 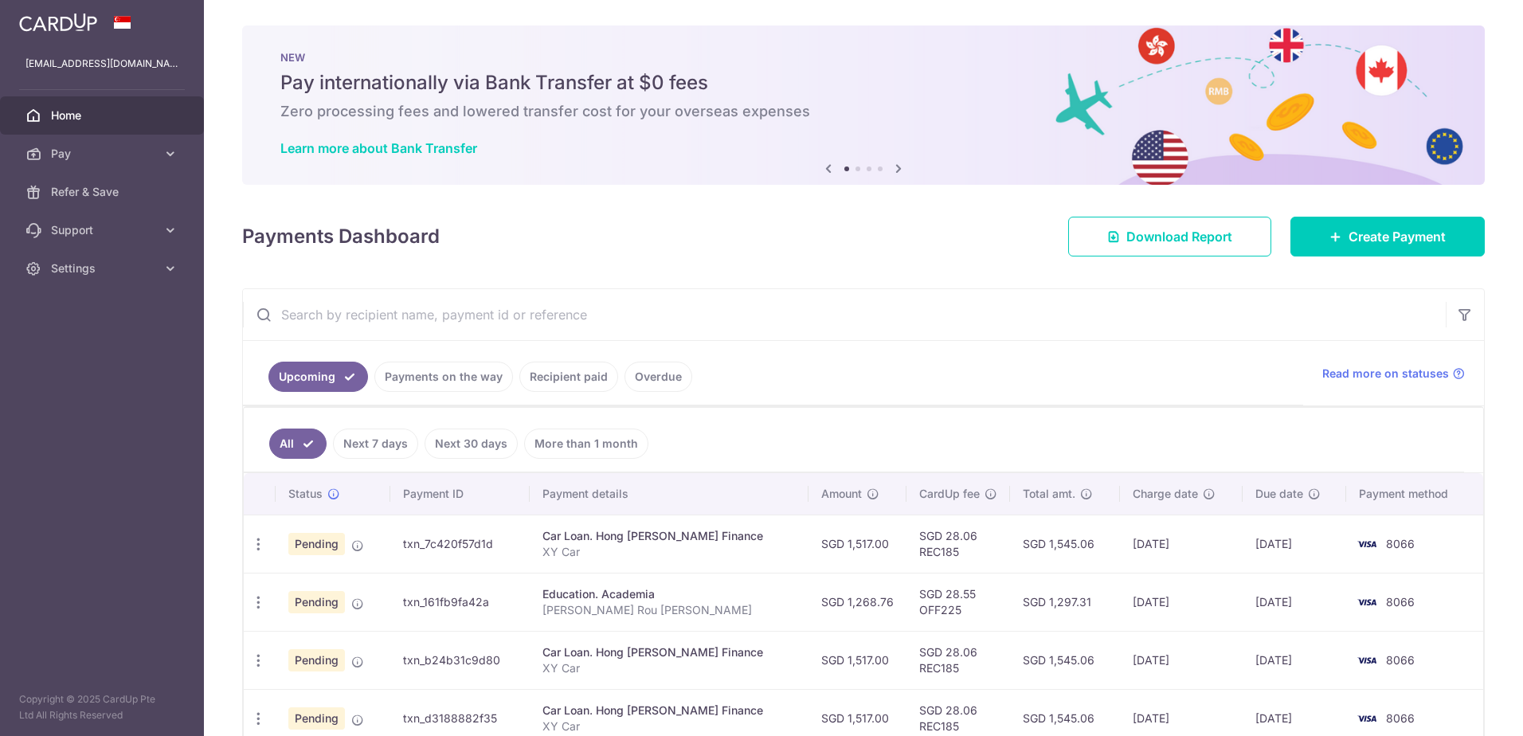 What do you see at coordinates (863, 111) in the screenshot?
I see `h6: Zero processing fees and lowered transfer cost for your overseas expenses` at bounding box center [863, 111].